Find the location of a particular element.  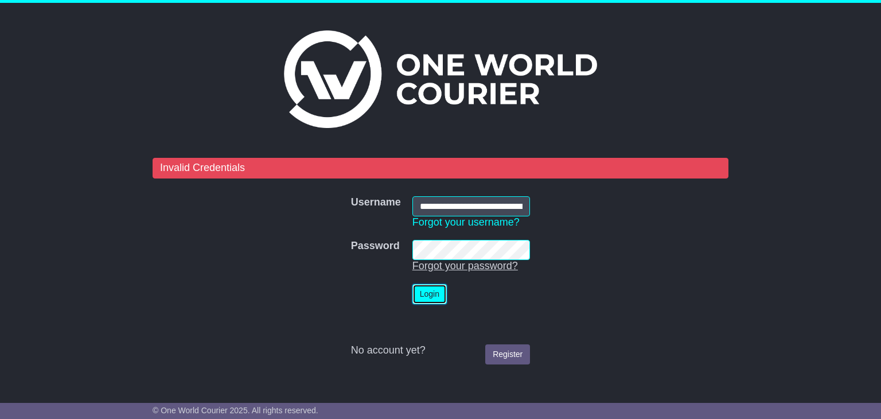

button: Login is located at coordinates (430, 294).